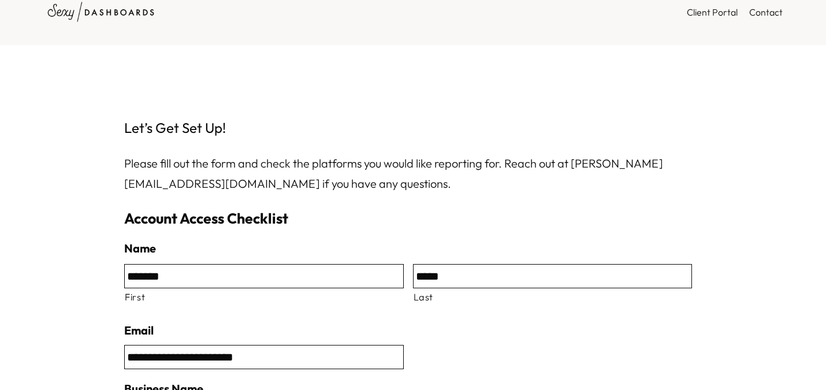  What do you see at coordinates (139, 330) in the screenshot?
I see `label: Email` at bounding box center [139, 330].